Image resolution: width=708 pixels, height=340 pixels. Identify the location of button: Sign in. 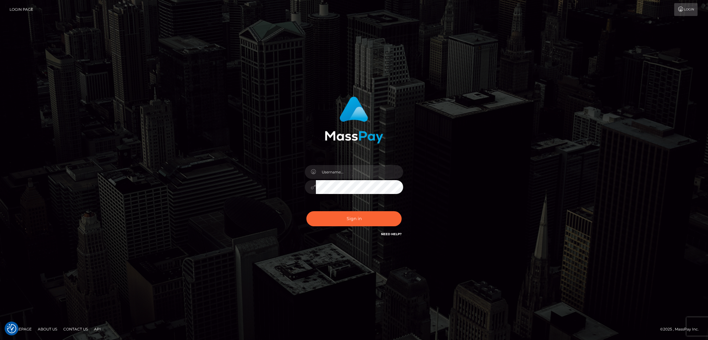
(354, 219).